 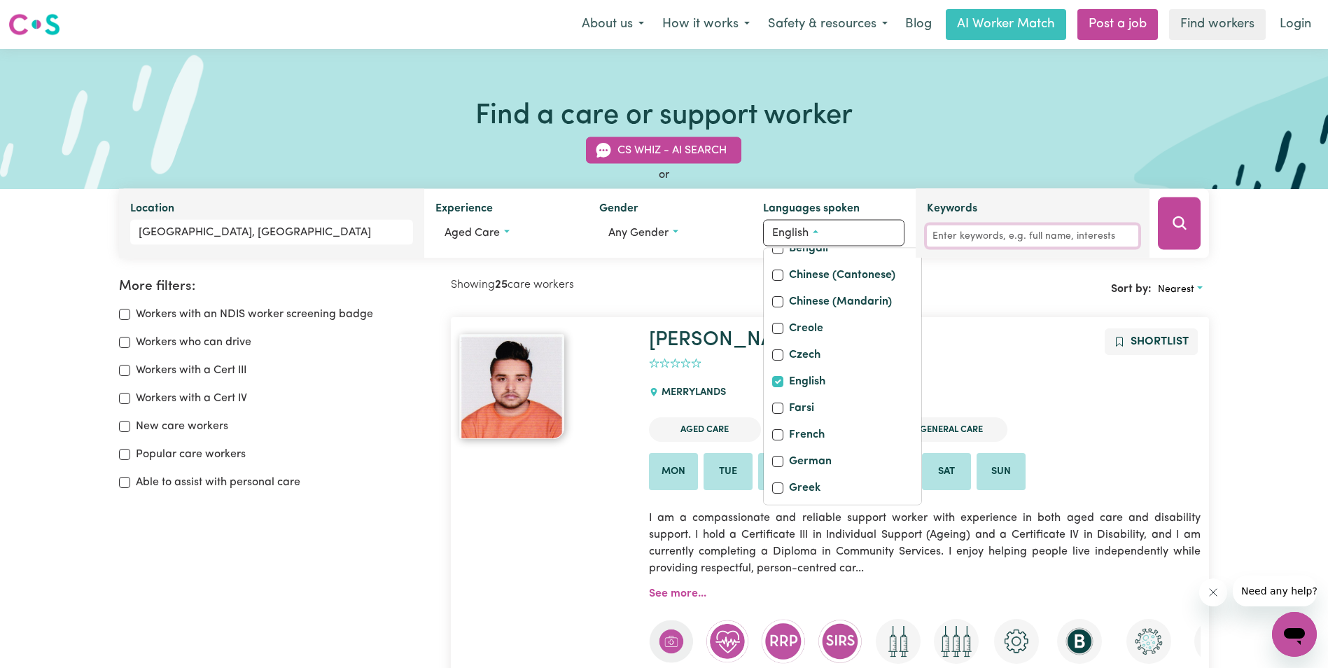 What do you see at coordinates (801, 409) in the screenshot?
I see `label: Farsi` at bounding box center [801, 409].